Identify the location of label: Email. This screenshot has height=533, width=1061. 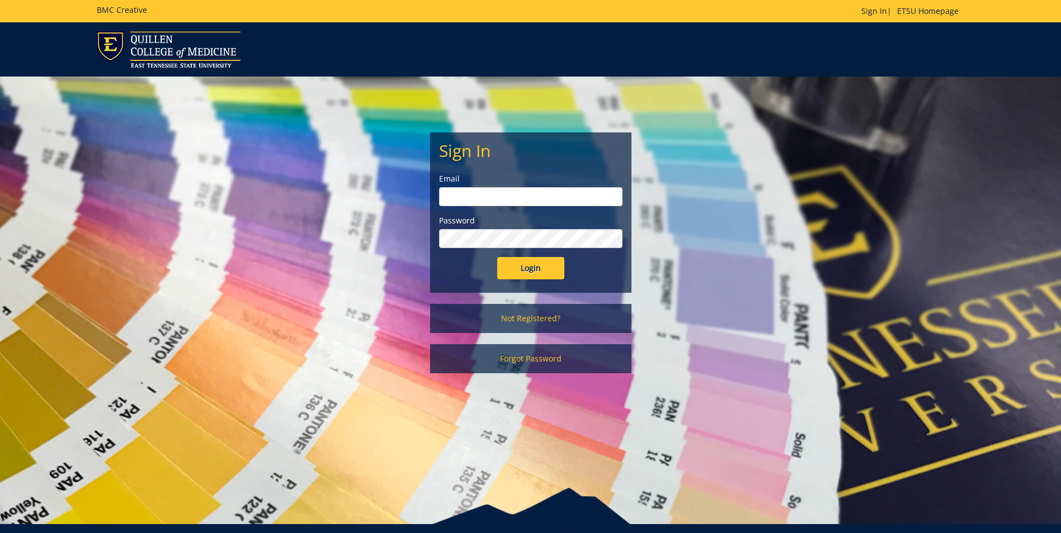
(531, 179).